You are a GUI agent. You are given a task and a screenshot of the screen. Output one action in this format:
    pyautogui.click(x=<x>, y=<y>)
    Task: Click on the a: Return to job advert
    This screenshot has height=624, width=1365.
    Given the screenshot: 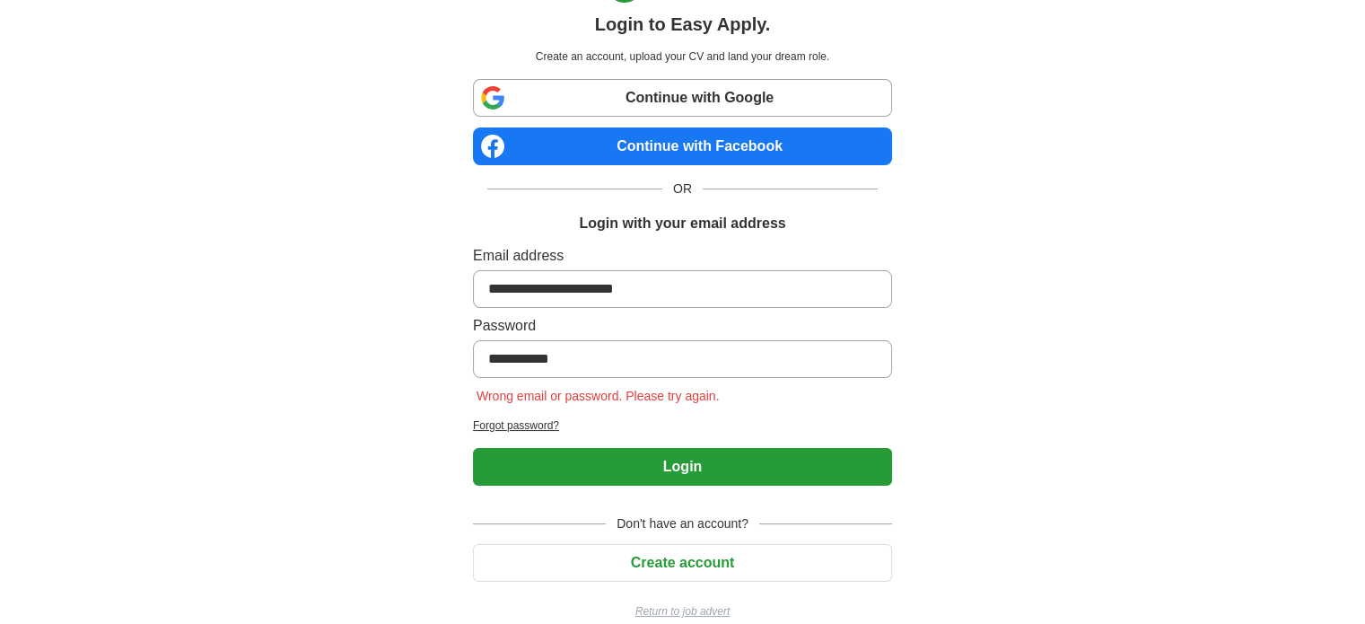 What is the action you would take?
    pyautogui.click(x=682, y=611)
    